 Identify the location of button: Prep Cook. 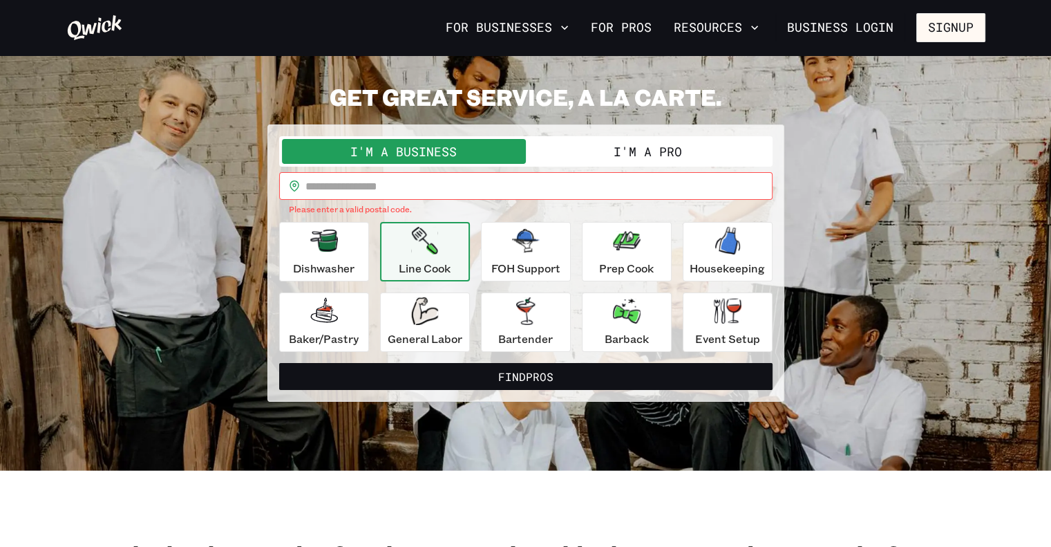
(627, 252).